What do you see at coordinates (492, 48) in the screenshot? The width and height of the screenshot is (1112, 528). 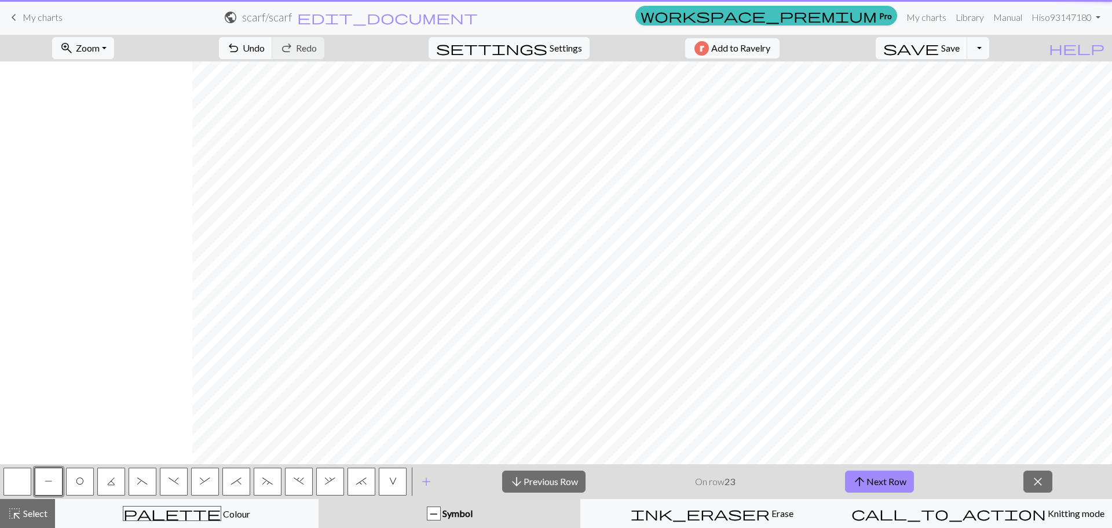 I see `i: Settings` at bounding box center [492, 48].